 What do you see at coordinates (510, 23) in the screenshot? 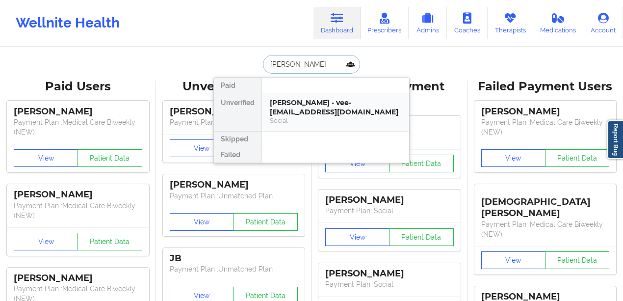
I see `a: Therapists` at bounding box center [510, 23].